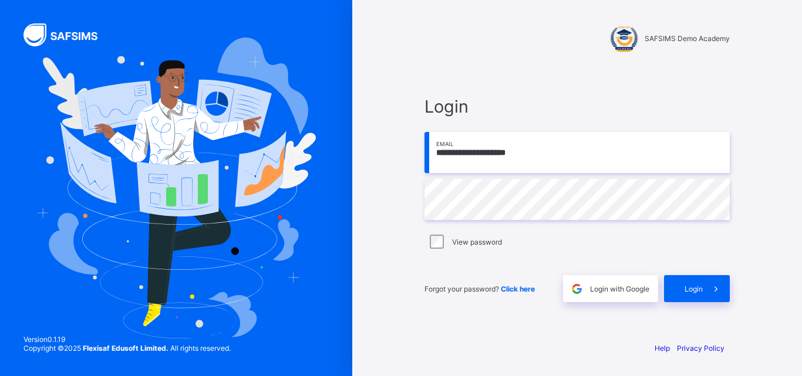 The height and width of the screenshot is (376, 802). What do you see at coordinates (476, 242) in the screenshot?
I see `label: View password` at bounding box center [476, 242].